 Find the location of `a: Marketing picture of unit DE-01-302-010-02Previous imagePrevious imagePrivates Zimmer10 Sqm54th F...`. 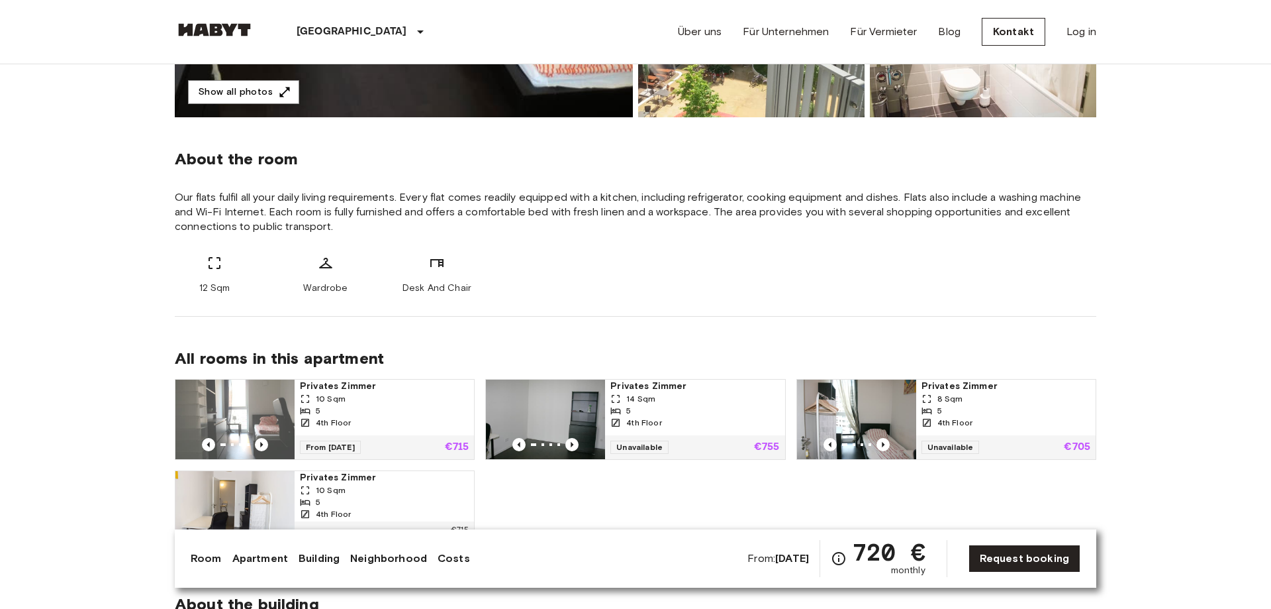

a: Marketing picture of unit DE-01-302-010-02Previous imagePrevious imagePrivates Zimmer10 Sqm54th F... is located at coordinates (324, 419).